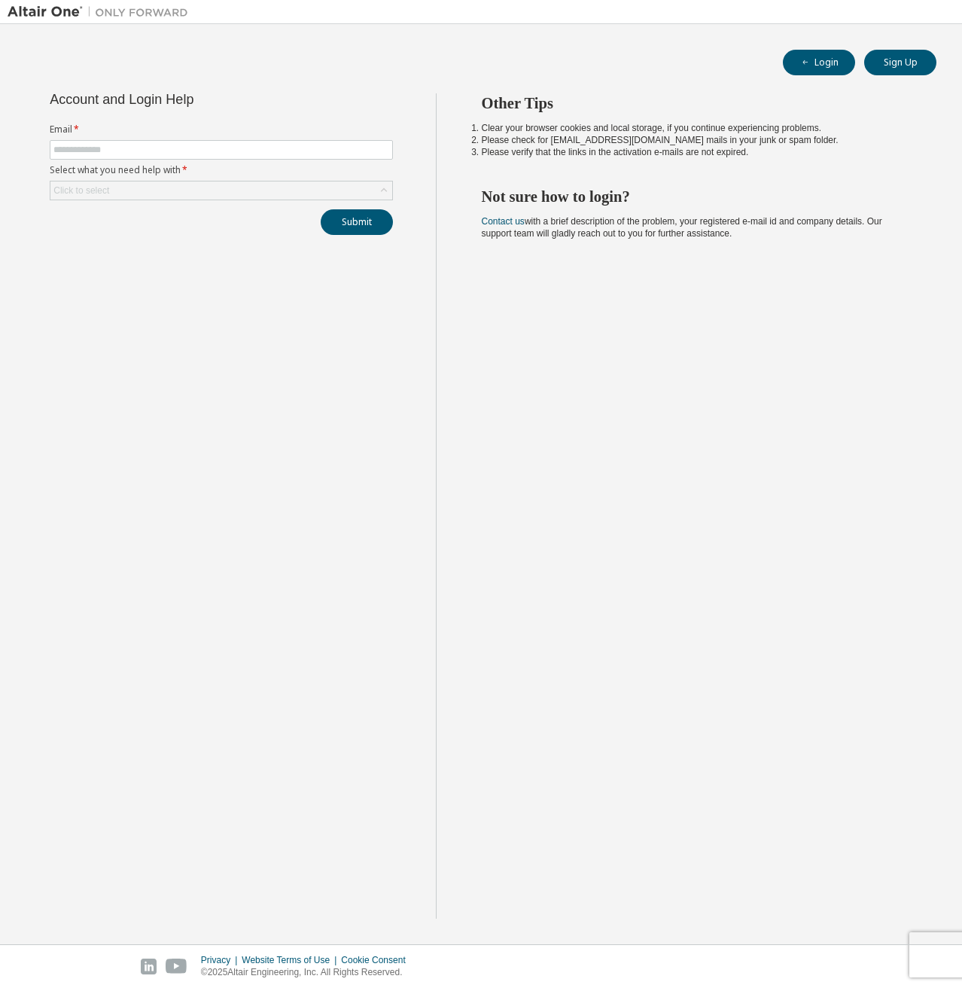 Image resolution: width=962 pixels, height=988 pixels. Describe the element at coordinates (221, 960) in the screenshot. I see `div: Privacy` at that location.